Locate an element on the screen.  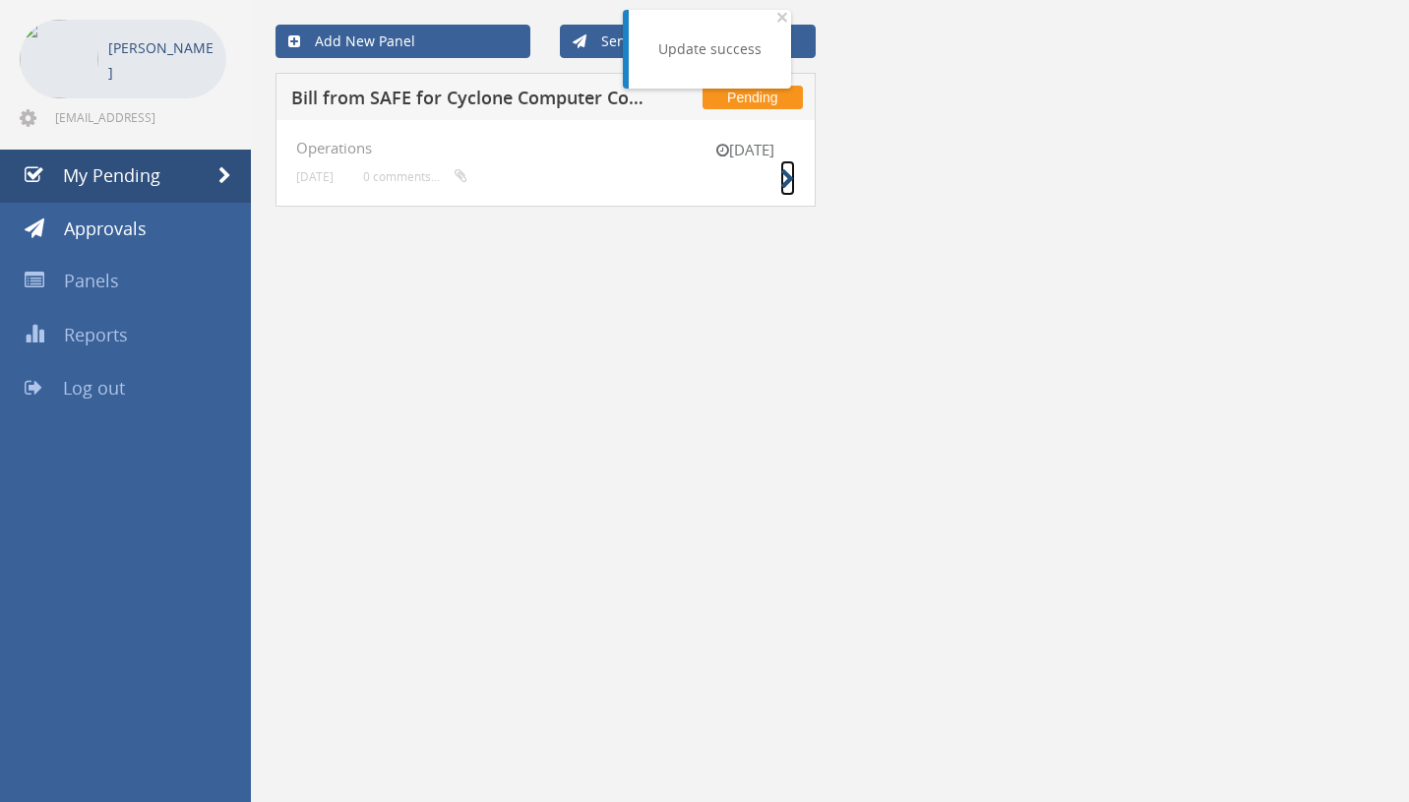
span: Panels is located at coordinates (92, 280).